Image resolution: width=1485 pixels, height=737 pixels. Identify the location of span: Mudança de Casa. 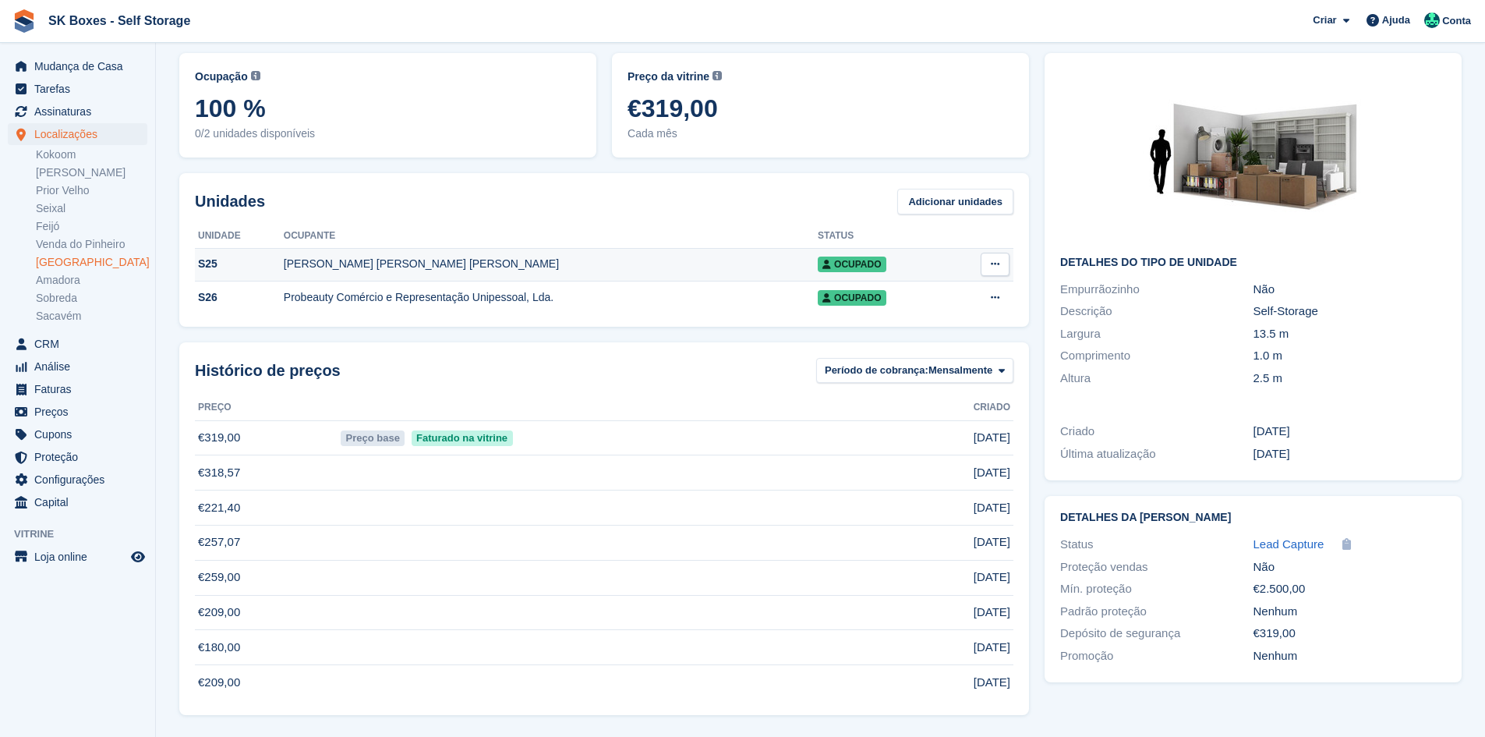
(81, 66).